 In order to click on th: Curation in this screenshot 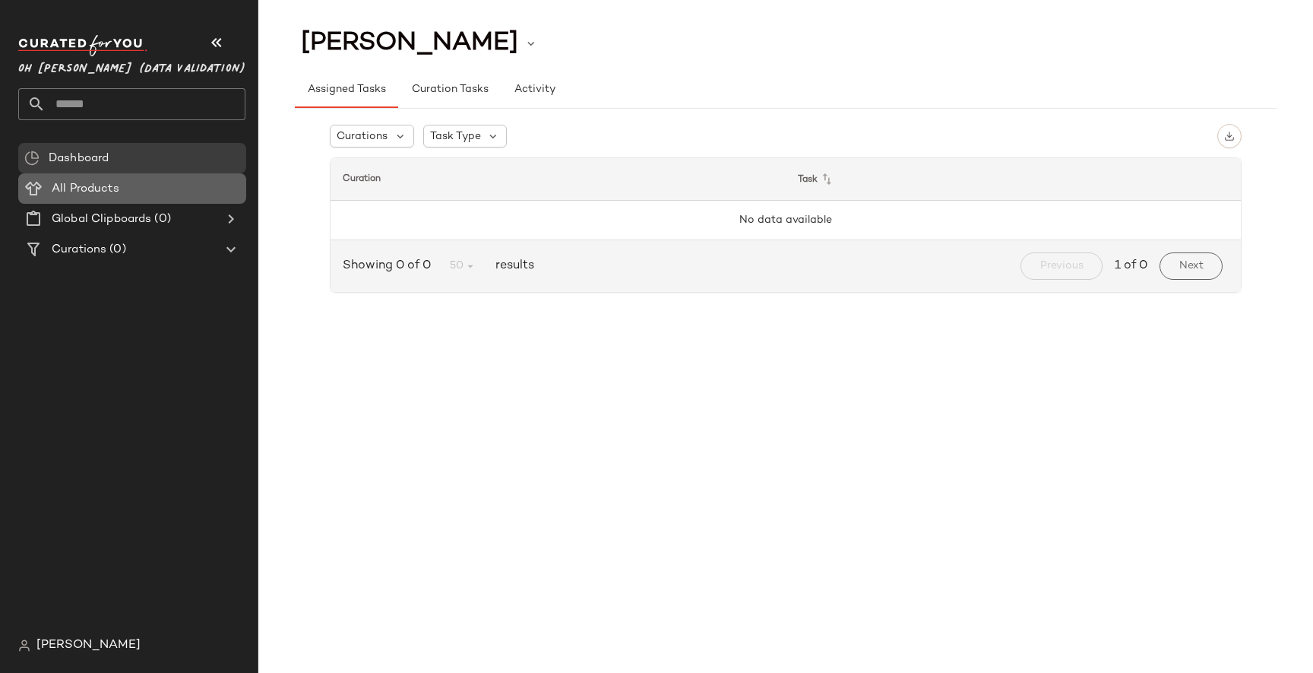, I will do `click(558, 179)`.